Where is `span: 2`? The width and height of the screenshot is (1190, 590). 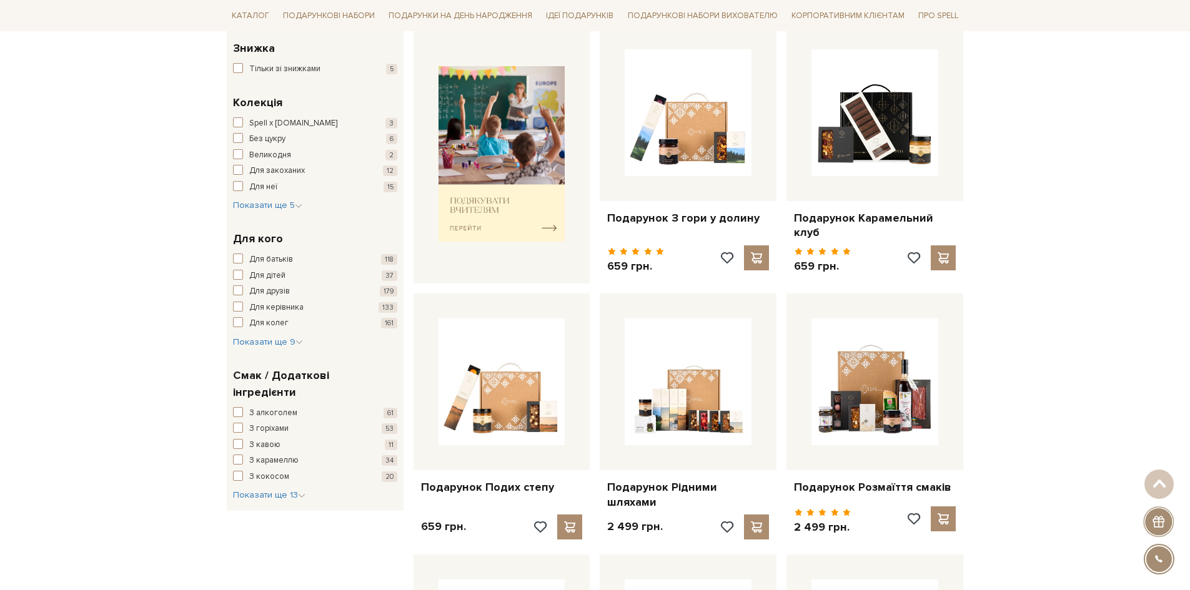
span: 2 is located at coordinates (391, 155).